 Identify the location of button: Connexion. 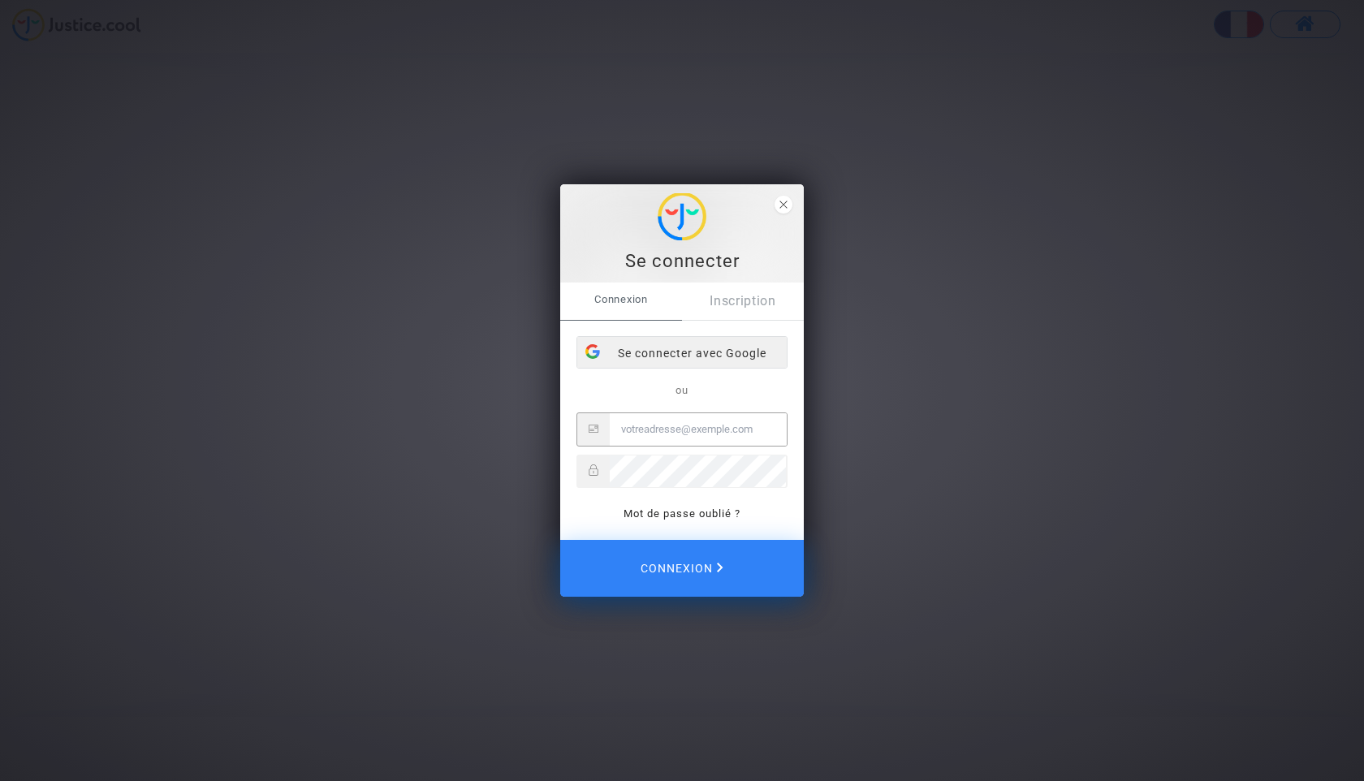
(682, 568).